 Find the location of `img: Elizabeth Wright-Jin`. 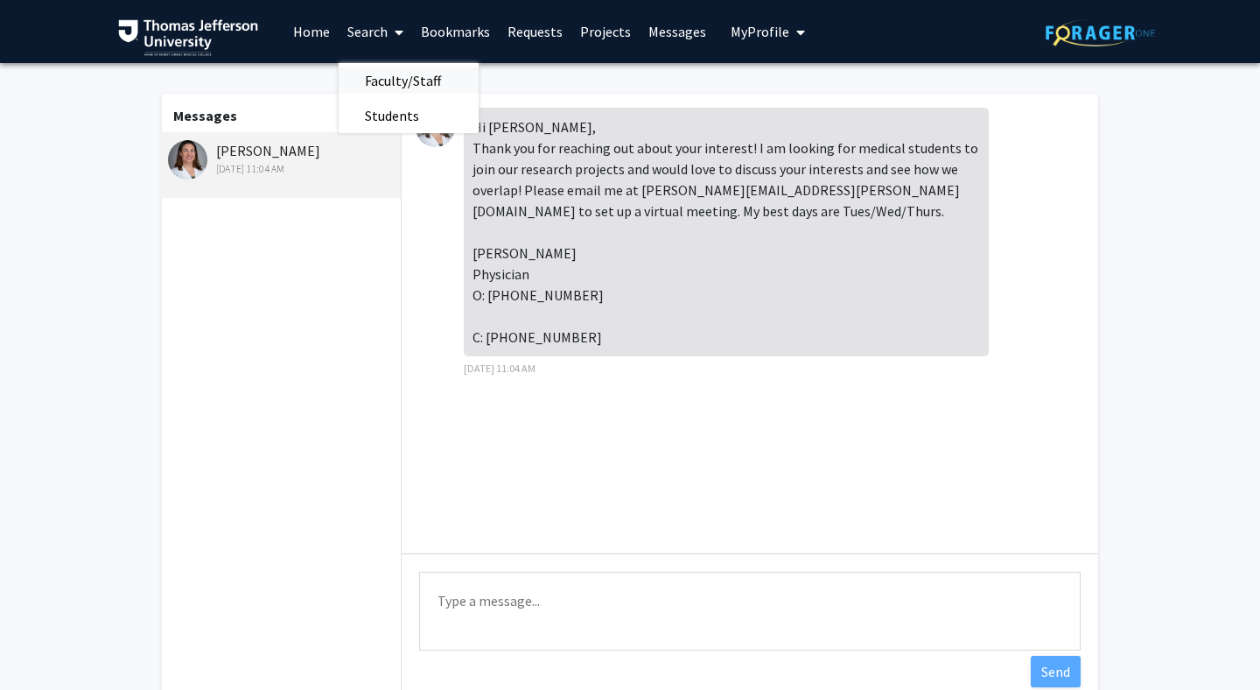

img: Elizabeth Wright-Jin is located at coordinates (187, 159).